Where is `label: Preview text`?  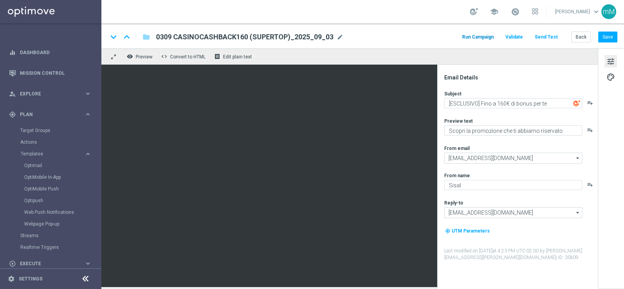 label: Preview text is located at coordinates (458, 121).